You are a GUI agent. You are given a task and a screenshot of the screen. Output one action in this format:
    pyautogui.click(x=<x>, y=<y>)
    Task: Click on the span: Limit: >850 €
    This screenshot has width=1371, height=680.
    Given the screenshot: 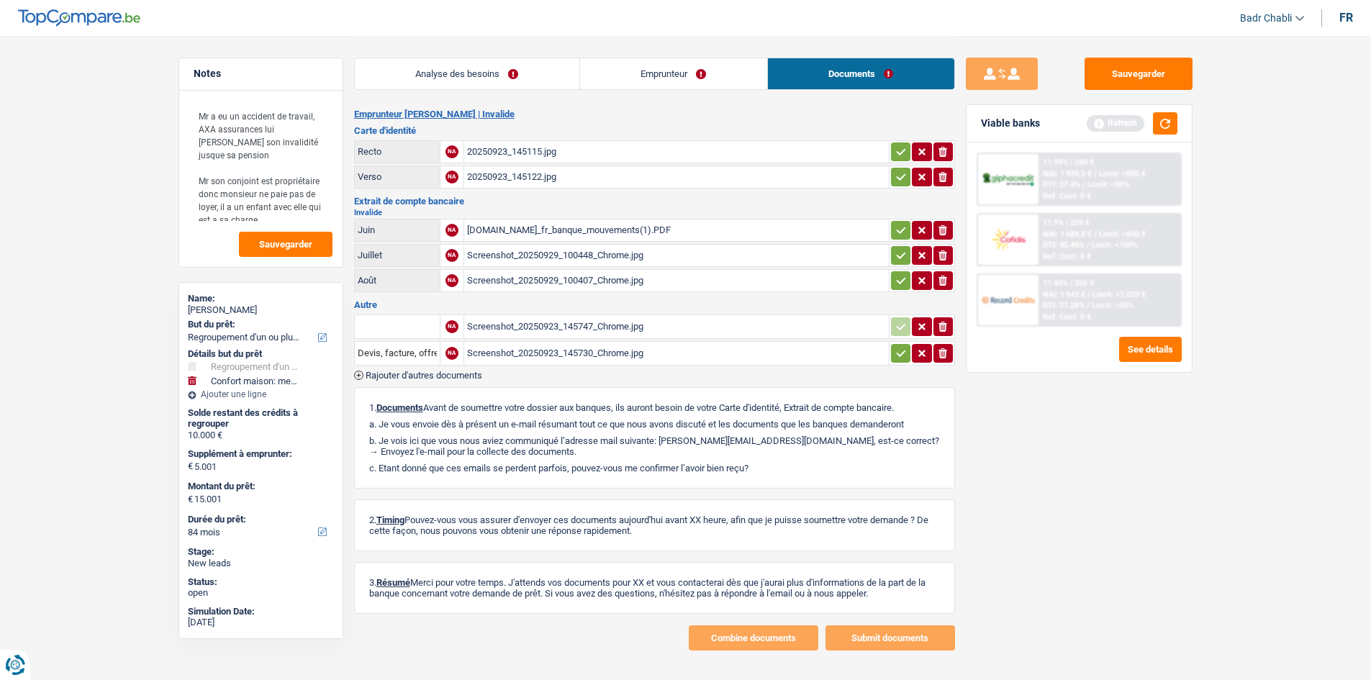 What is the action you would take?
    pyautogui.click(x=1122, y=173)
    